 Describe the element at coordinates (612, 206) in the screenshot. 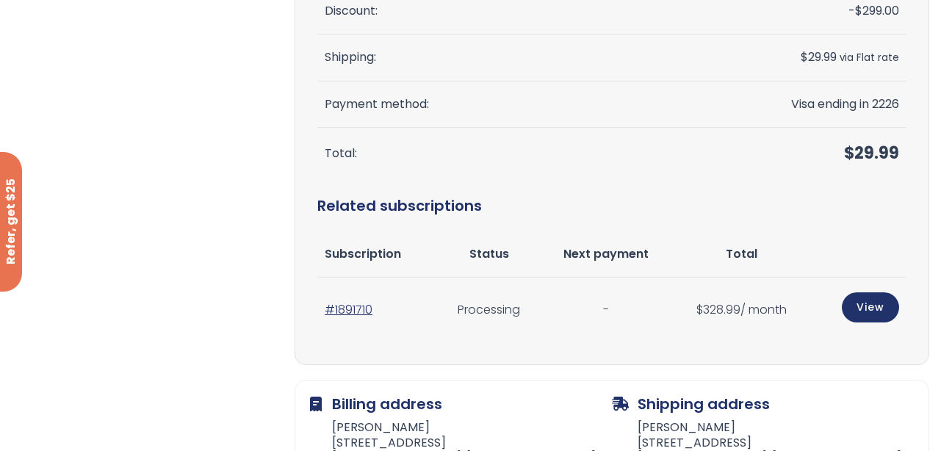

I see `h2: Related subscriptions` at that location.